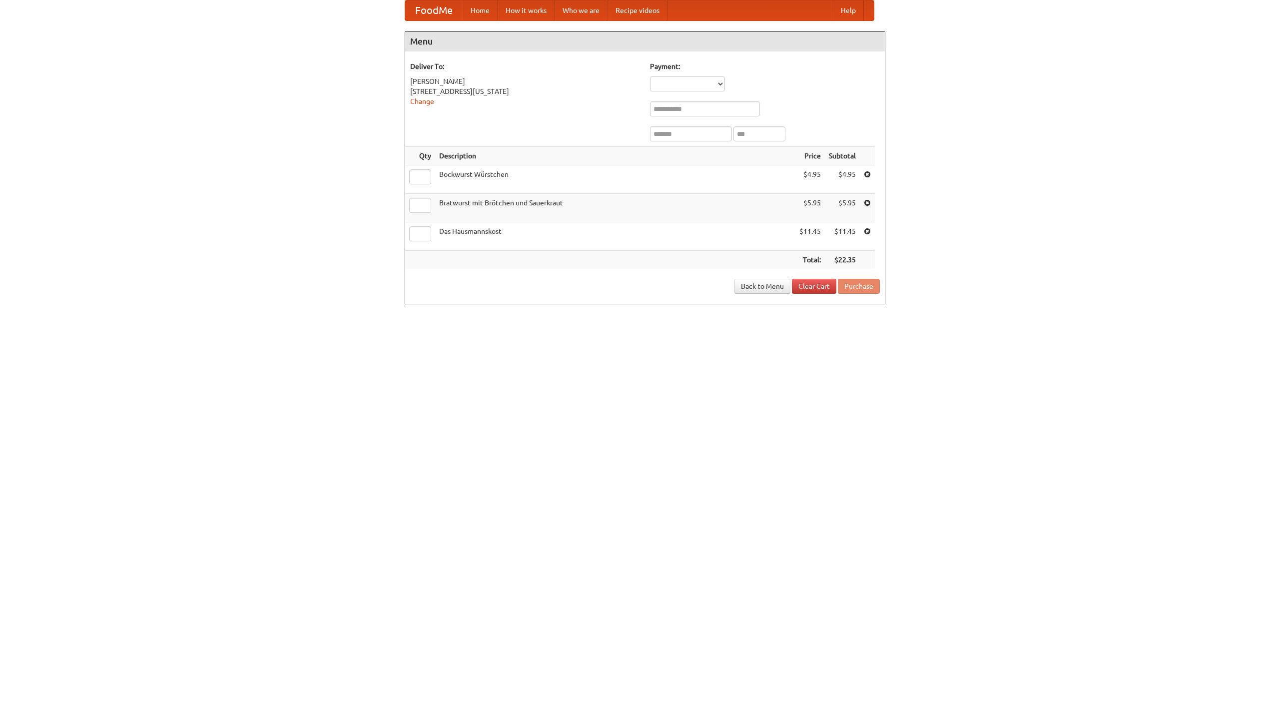  I want to click on a: Who we are, so click(581, 10).